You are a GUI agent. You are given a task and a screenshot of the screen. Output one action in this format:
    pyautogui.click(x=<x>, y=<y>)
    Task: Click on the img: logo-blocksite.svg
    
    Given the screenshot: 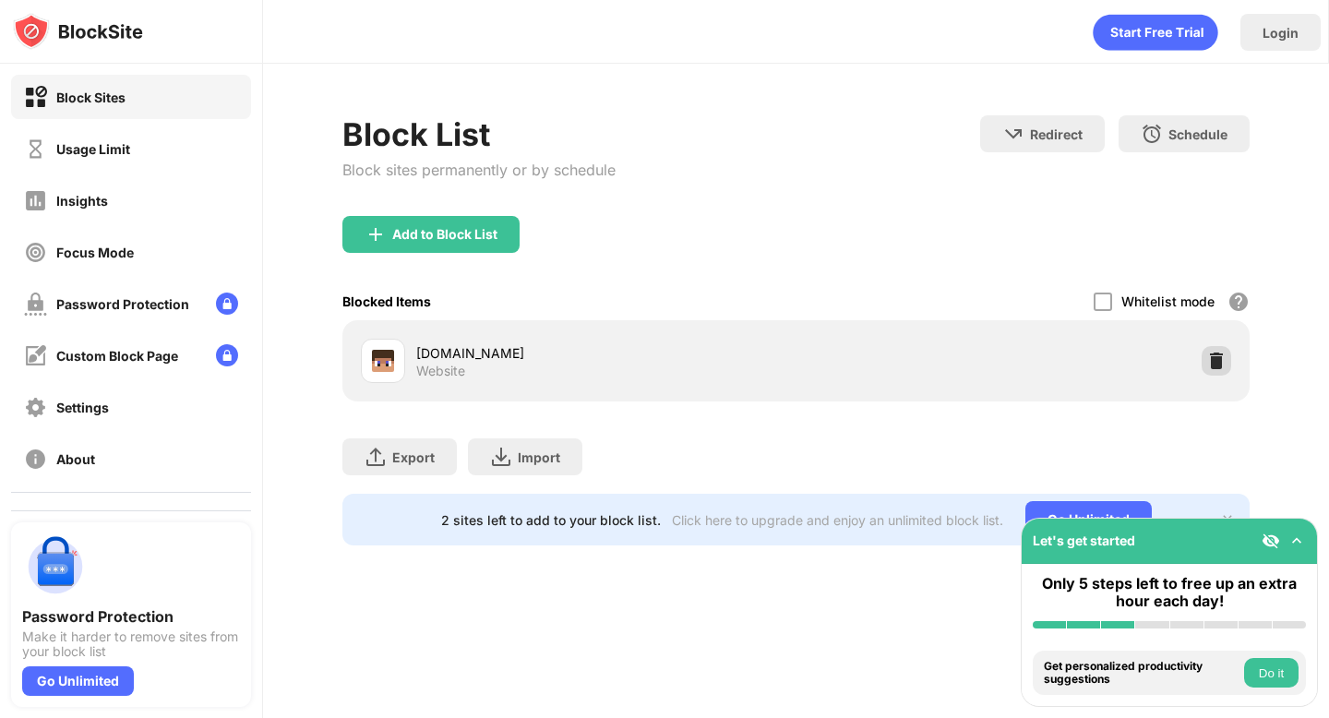 What is the action you would take?
    pyautogui.click(x=78, y=31)
    